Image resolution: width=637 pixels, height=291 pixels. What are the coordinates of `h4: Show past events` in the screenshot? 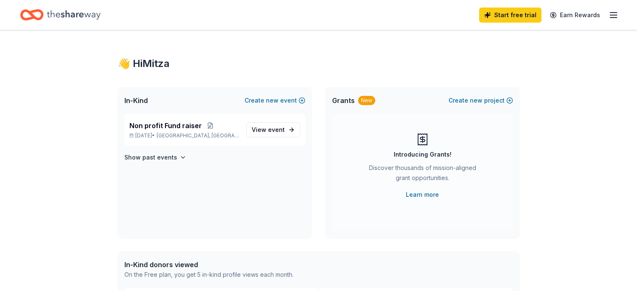 It's located at (151, 158).